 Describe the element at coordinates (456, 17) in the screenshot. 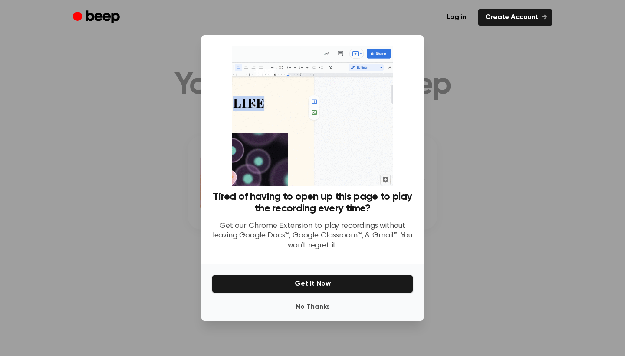

I see `a: Log in` at that location.